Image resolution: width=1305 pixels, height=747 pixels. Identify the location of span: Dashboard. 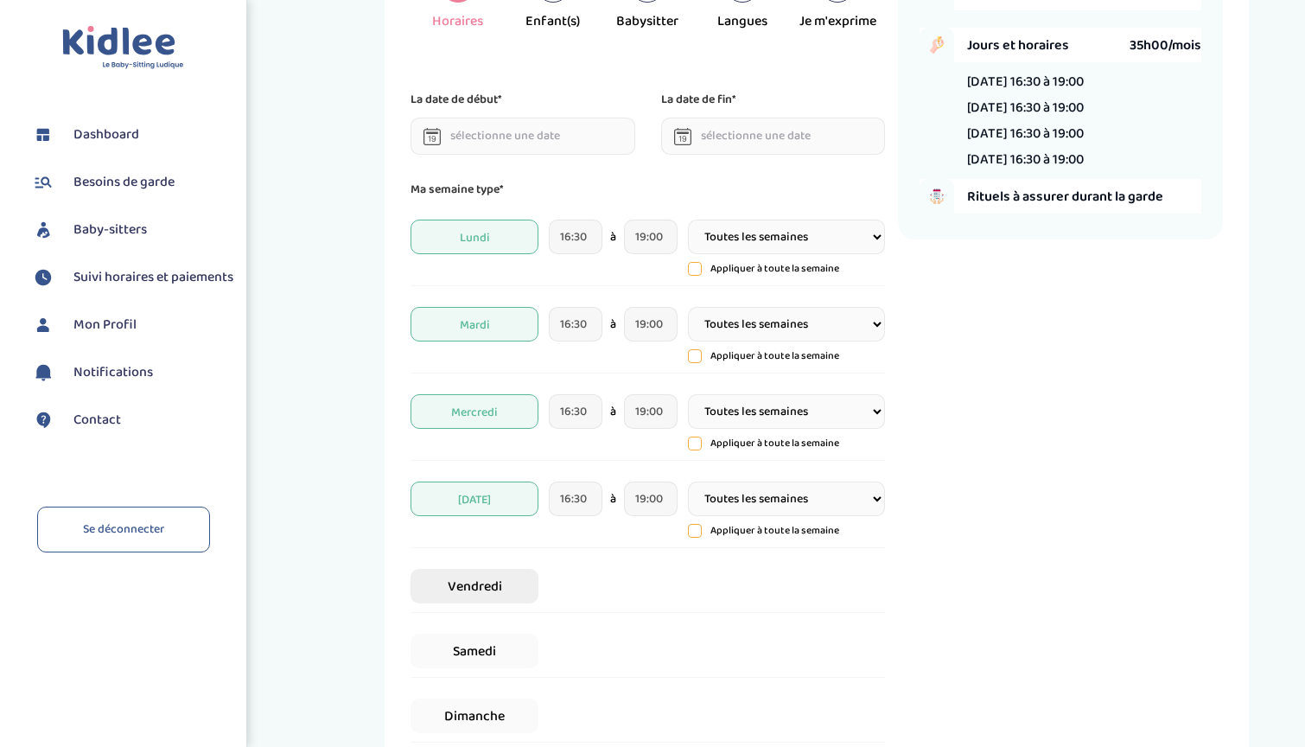
(106, 135).